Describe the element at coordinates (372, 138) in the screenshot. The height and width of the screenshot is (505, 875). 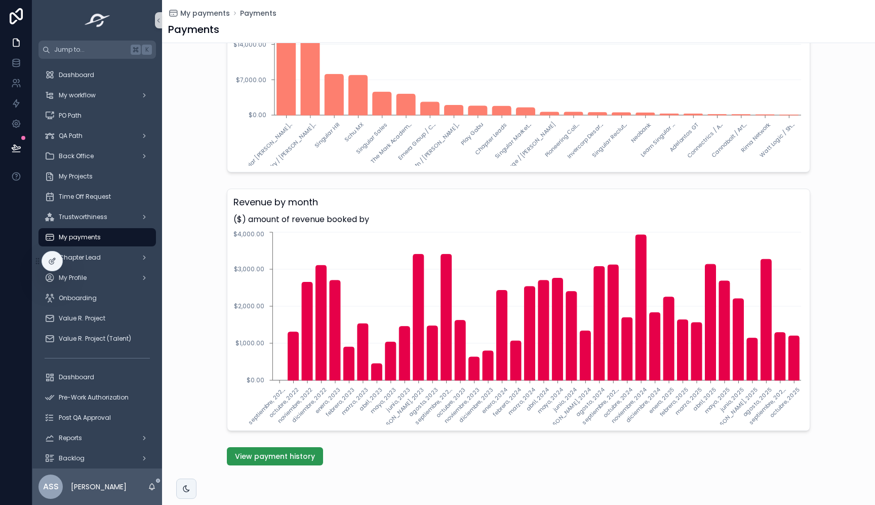
I see `text: Singular Sales` at that location.